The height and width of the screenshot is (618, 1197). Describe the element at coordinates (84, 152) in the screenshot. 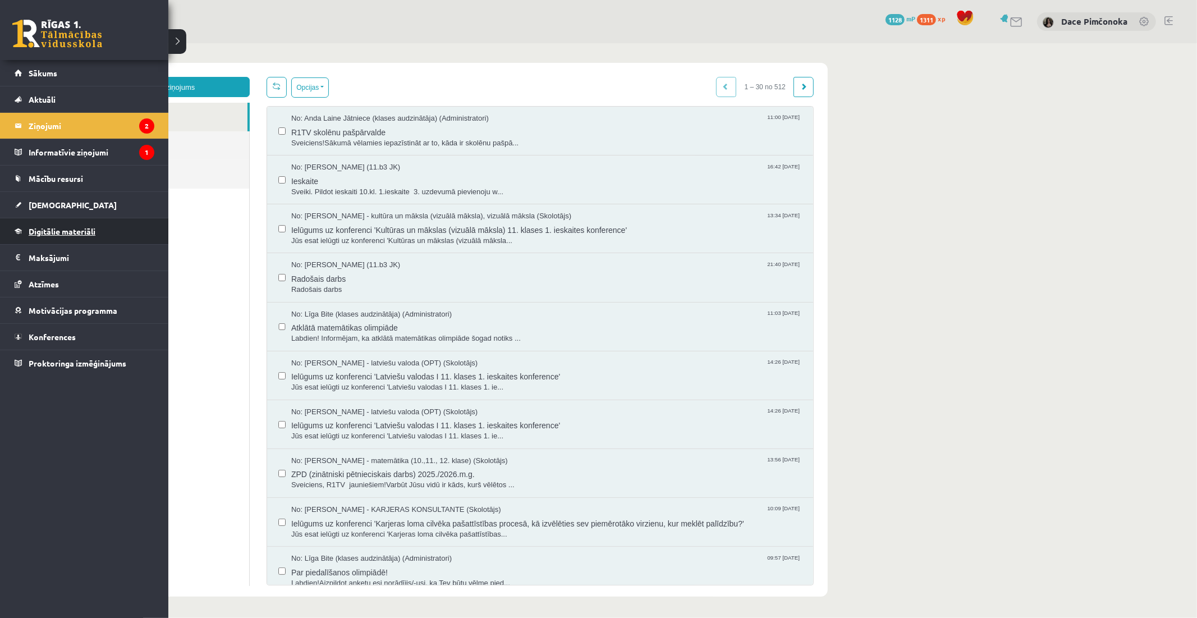

I see `a: Informatīvie ziņojumi1` at that location.